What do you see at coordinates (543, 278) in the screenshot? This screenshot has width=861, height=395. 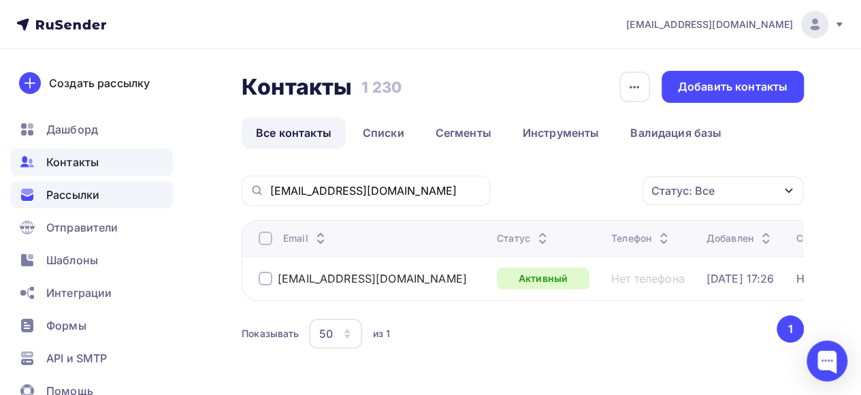 I see `div: Активный` at bounding box center [543, 278].